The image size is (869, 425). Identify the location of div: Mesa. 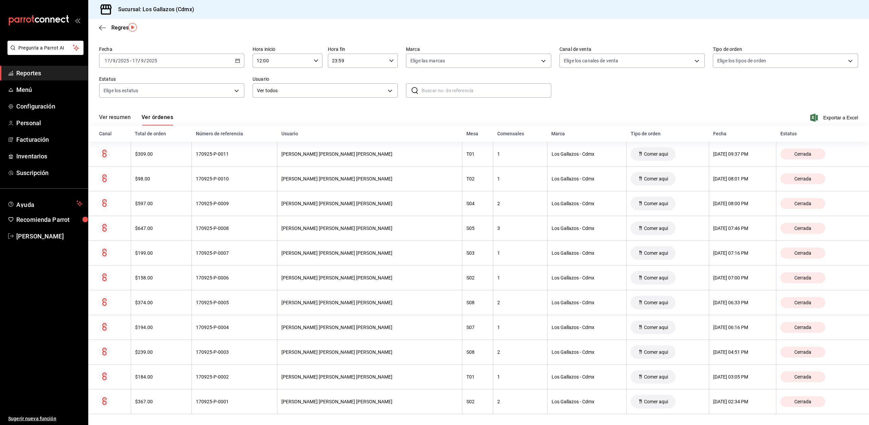
(478, 134).